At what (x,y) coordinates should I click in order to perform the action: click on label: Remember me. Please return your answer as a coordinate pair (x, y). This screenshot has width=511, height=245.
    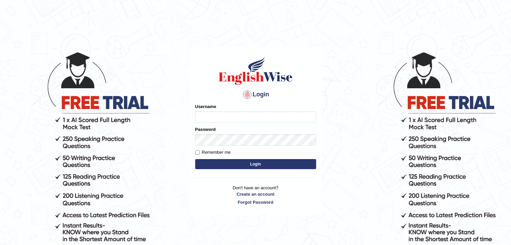
    Looking at the image, I should click on (213, 153).